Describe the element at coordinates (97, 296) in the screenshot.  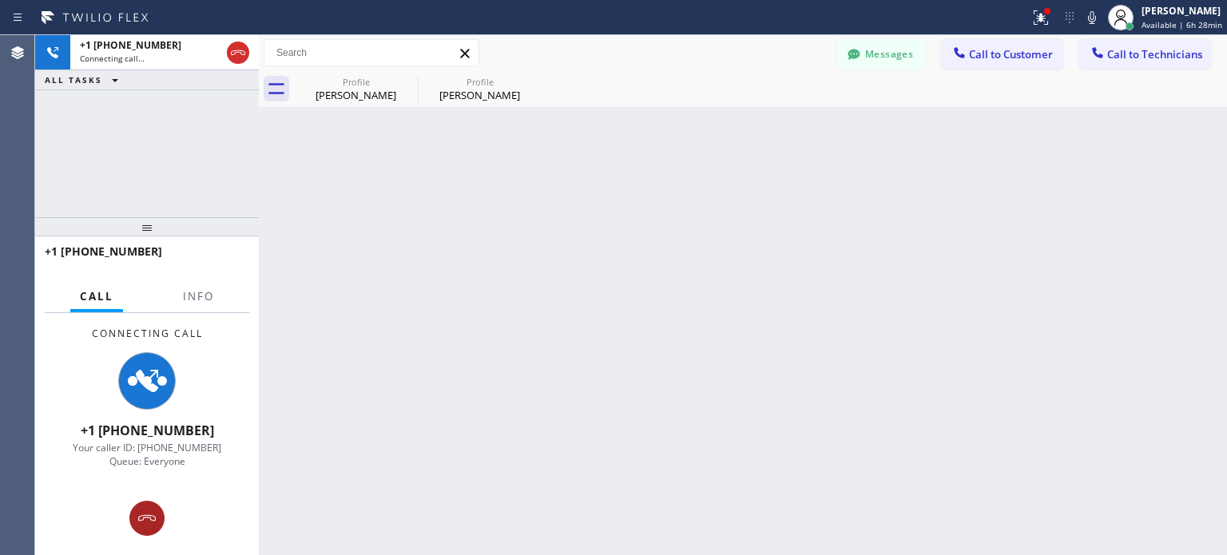
I see `span: Call` at that location.